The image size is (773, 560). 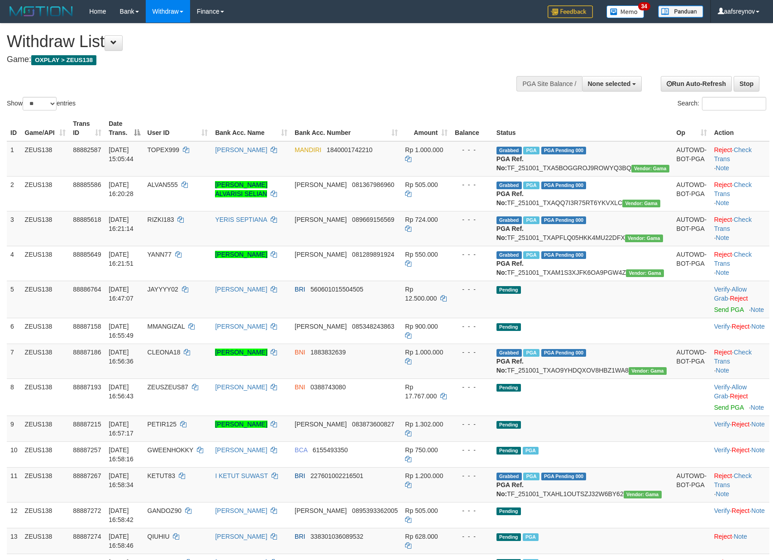 What do you see at coordinates (166, 326) in the screenshot?
I see `span: MMANGIZAL` at bounding box center [166, 326].